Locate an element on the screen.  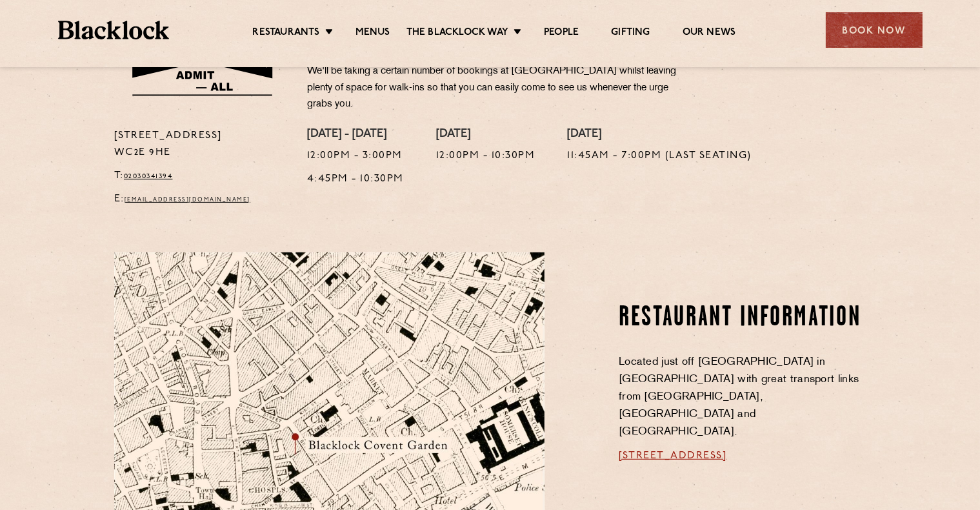
a: Restaurants is located at coordinates (286, 34).